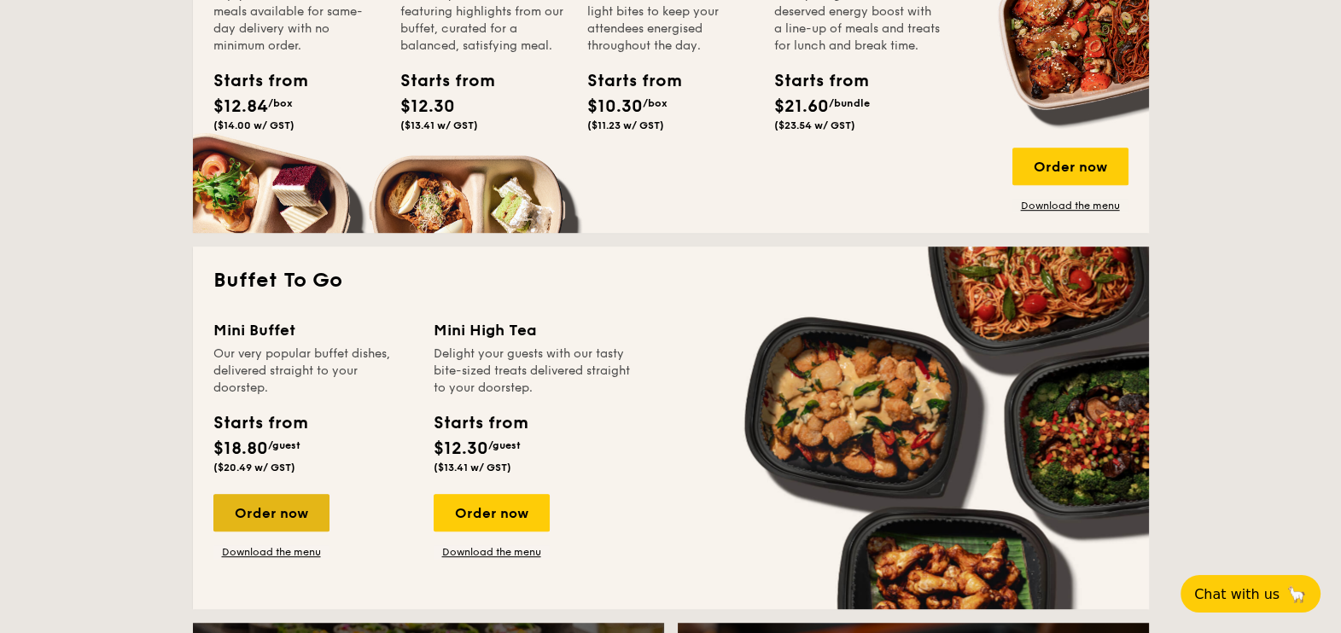 The image size is (1341, 633). Describe the element at coordinates (533, 371) in the screenshot. I see `div: Delight your guests with our tasty bite-sized treats delivered straight to your doorstep.` at that location.